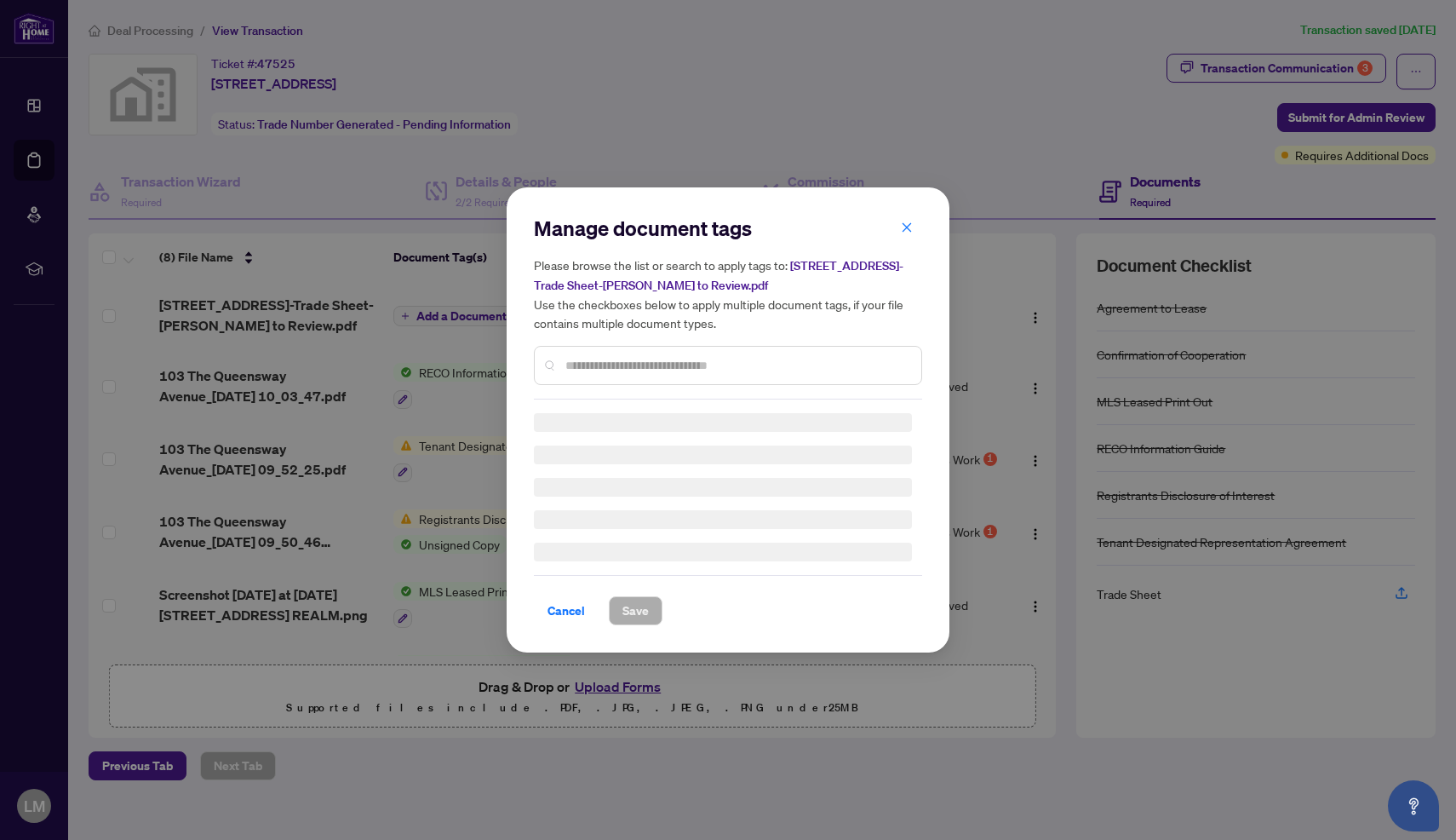 This screenshot has width=1456, height=840. Describe the element at coordinates (728, 294) in the screenshot. I see `h5: Please browse the list or search to apply tags to: Use the checkboxes below to apply multiple doc...` at that location.